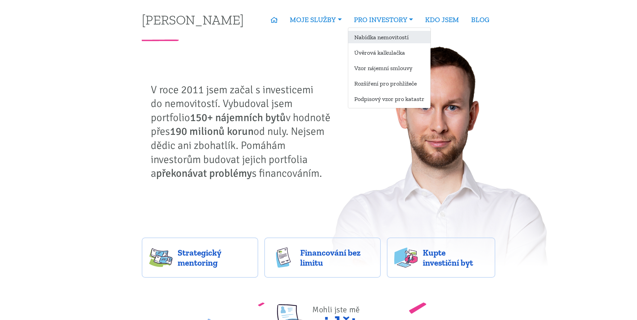 The width and height of the screenshot is (637, 320). What do you see at coordinates (455, 258) in the screenshot?
I see `span: Kupte investiční byt` at bounding box center [455, 258].